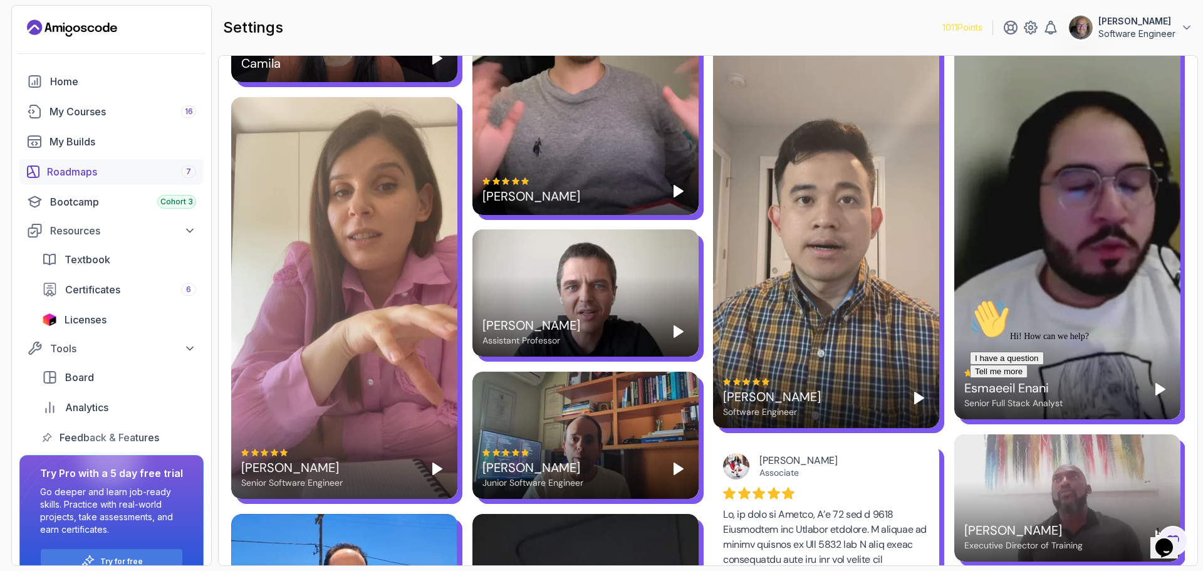 This screenshot has height=571, width=1203. I want to click on a: courses, so click(112, 112).